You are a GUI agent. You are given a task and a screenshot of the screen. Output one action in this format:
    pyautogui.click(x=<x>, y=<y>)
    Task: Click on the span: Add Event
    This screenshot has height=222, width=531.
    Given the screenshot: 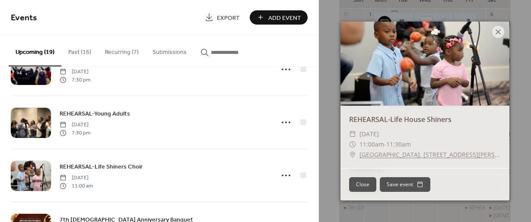 What is the action you would take?
    pyautogui.click(x=285, y=18)
    